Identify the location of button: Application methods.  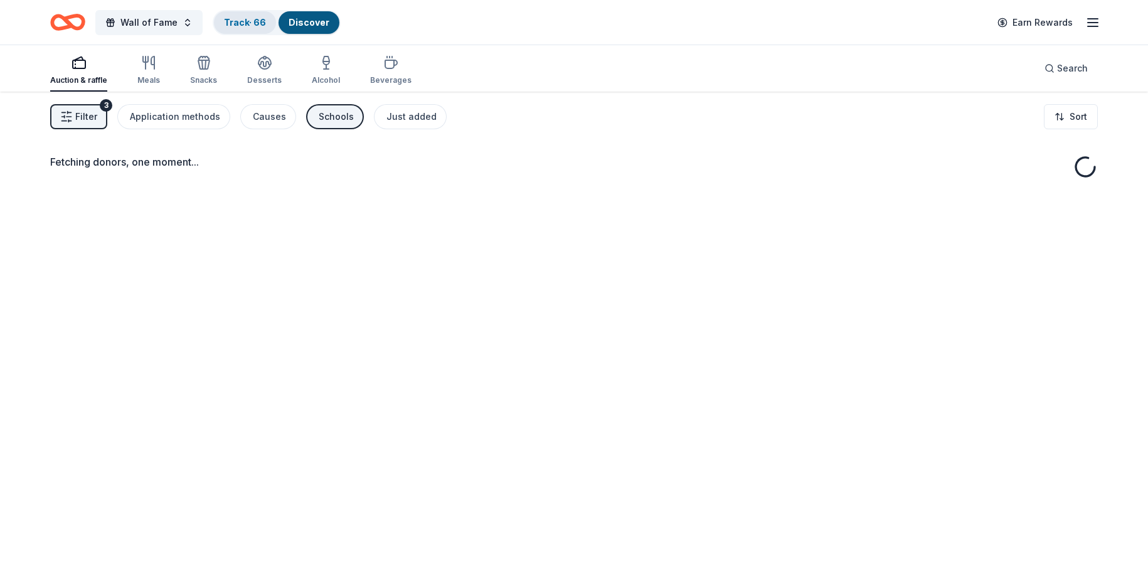
(174, 117).